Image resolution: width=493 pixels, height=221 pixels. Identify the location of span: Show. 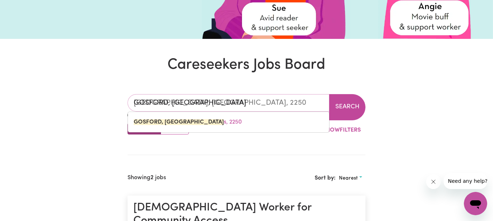
(331, 130).